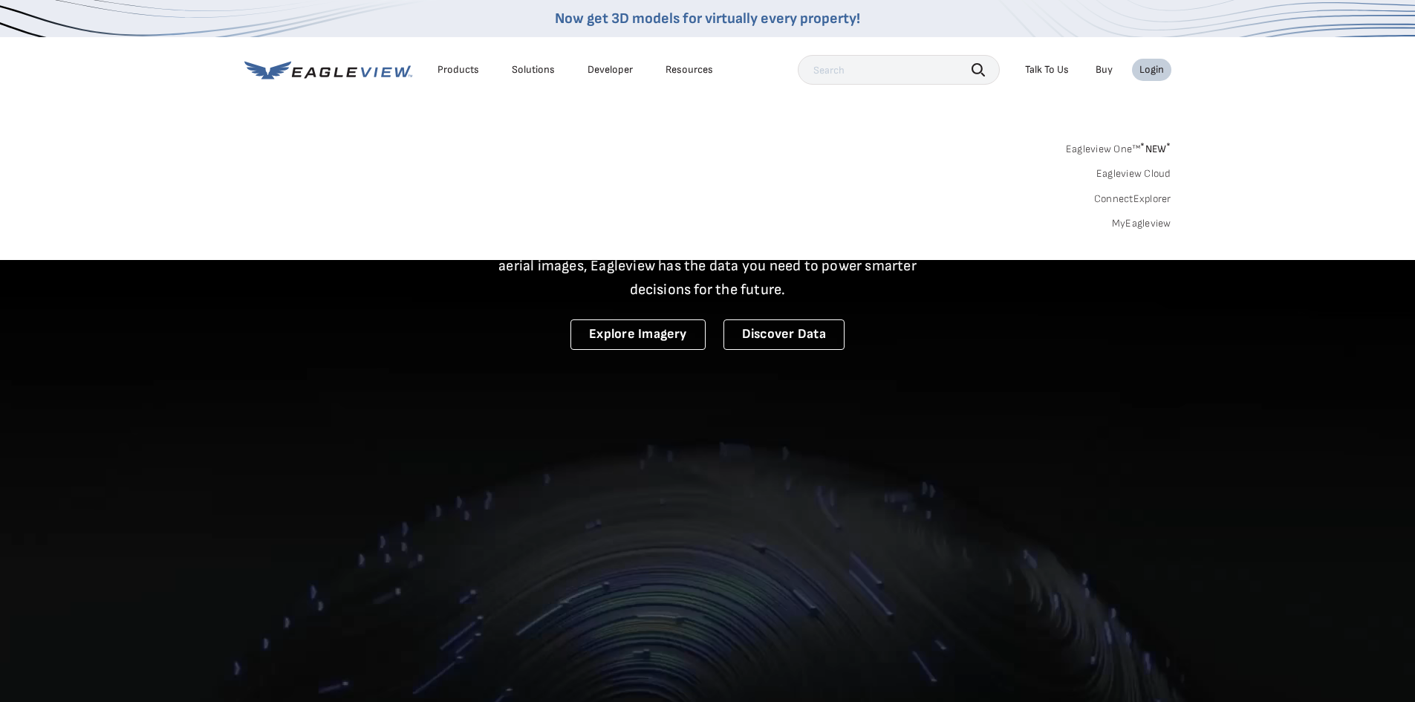 This screenshot has height=702, width=1415. Describe the element at coordinates (708, 266) in the screenshot. I see `p: A new era starts here. Built on more than 3.5 billion high-resolution aerial images, Eagleview ha...` at that location.